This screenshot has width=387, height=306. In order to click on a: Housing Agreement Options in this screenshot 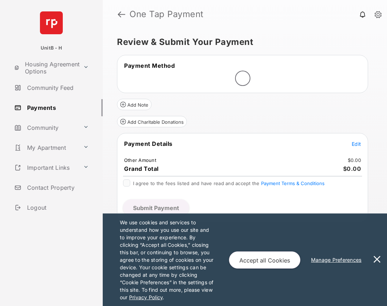, I will do `click(46, 68)`.